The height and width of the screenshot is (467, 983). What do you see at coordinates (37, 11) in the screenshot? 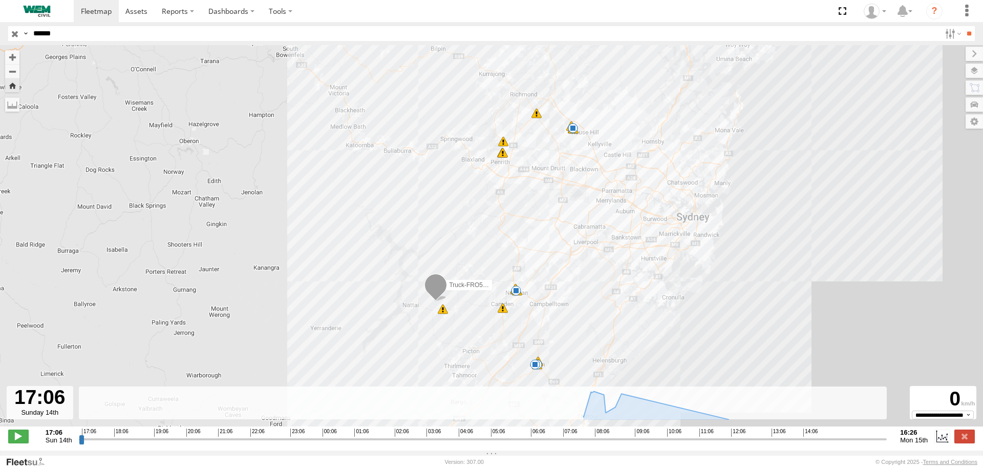
I see `img: WEMCivilLogo.svg` at bounding box center [37, 11].